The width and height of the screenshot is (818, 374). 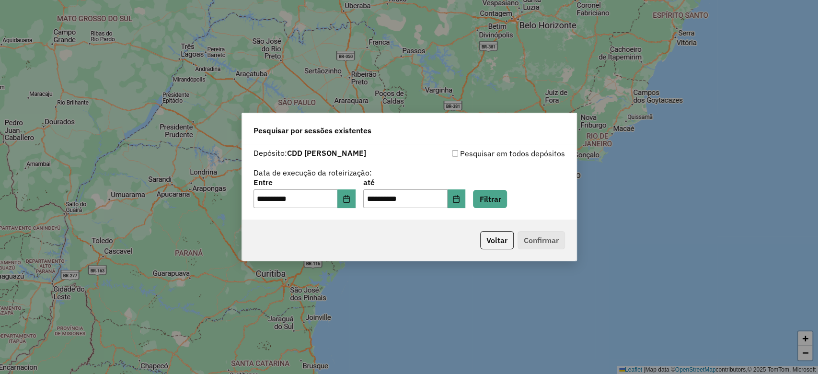 What do you see at coordinates (414, 182) in the screenshot?
I see `label: até` at bounding box center [414, 182].